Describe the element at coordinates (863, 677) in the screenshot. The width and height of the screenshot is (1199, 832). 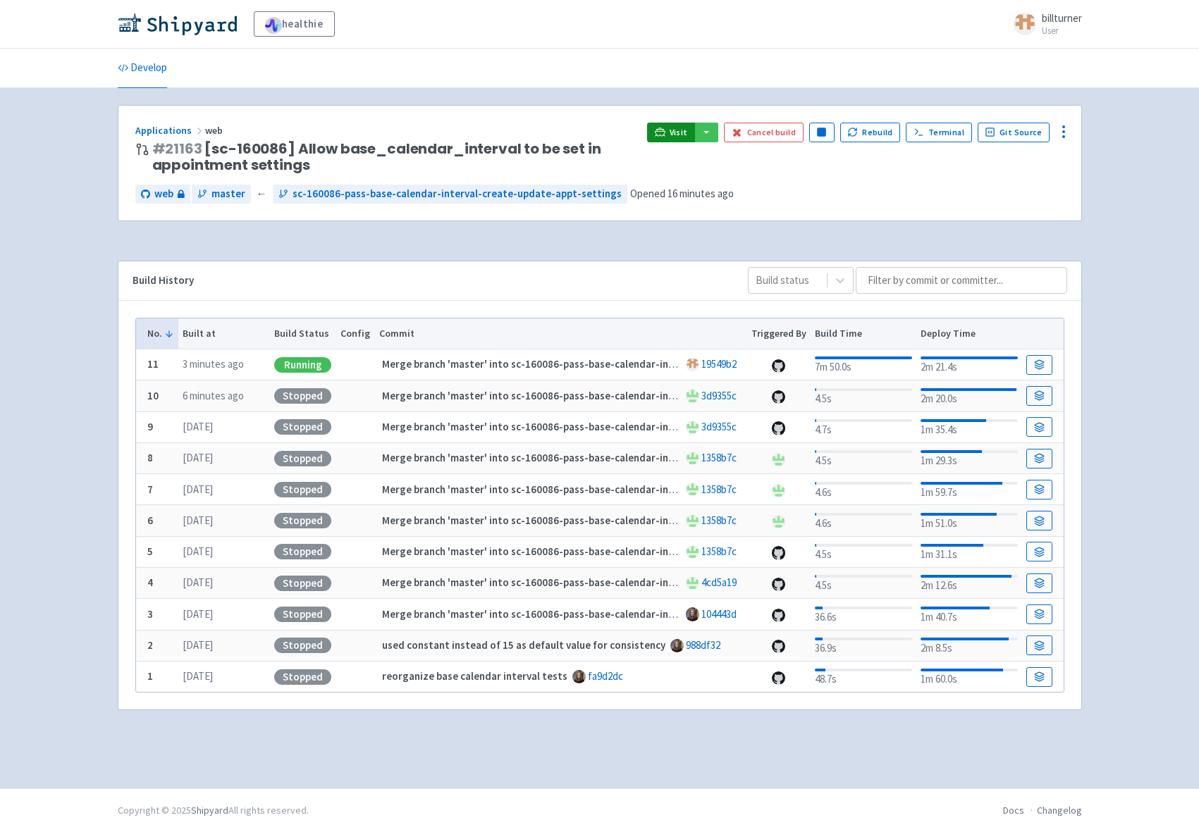
I see `div: 48.7s` at that location.